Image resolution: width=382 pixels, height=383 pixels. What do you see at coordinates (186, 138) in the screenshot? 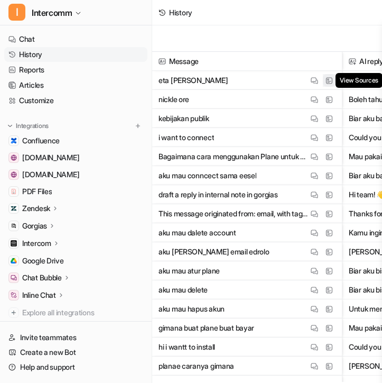
I see `p: i want to connect` at bounding box center [186, 138].